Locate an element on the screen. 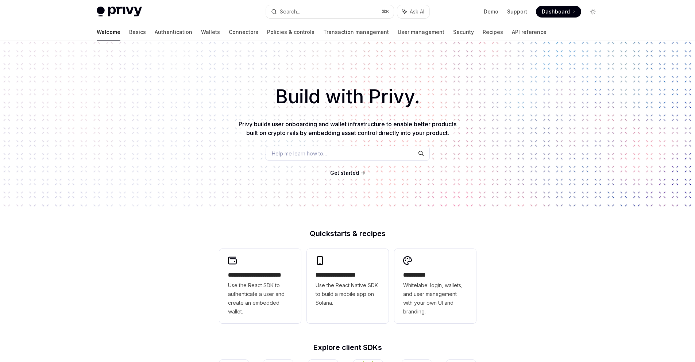 The height and width of the screenshot is (362, 695). img: light logo is located at coordinates (119, 12).